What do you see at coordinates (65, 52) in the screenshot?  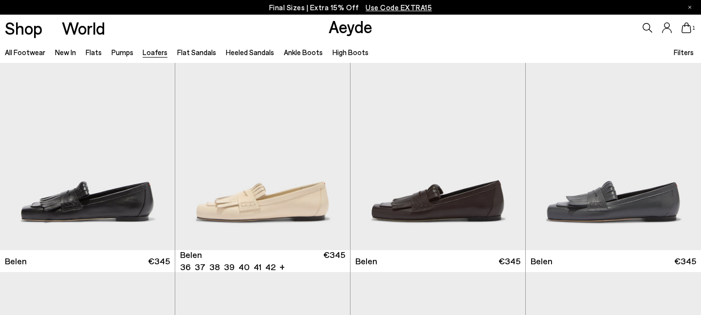 I see `a: New In` at bounding box center [65, 52].